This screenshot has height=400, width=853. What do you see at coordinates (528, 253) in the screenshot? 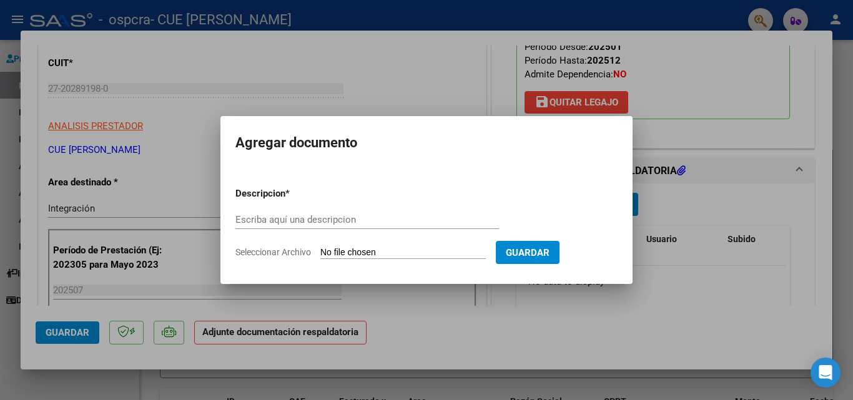
I see `span: Guardar` at bounding box center [528, 253].